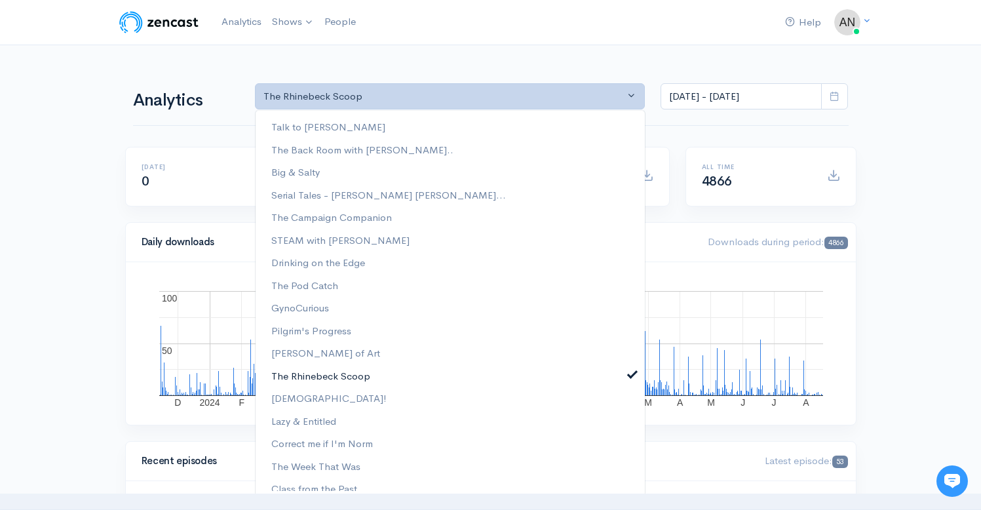 The width and height of the screenshot is (981, 510). What do you see at coordinates (803, 22) in the screenshot?
I see `a: Help` at bounding box center [803, 22].